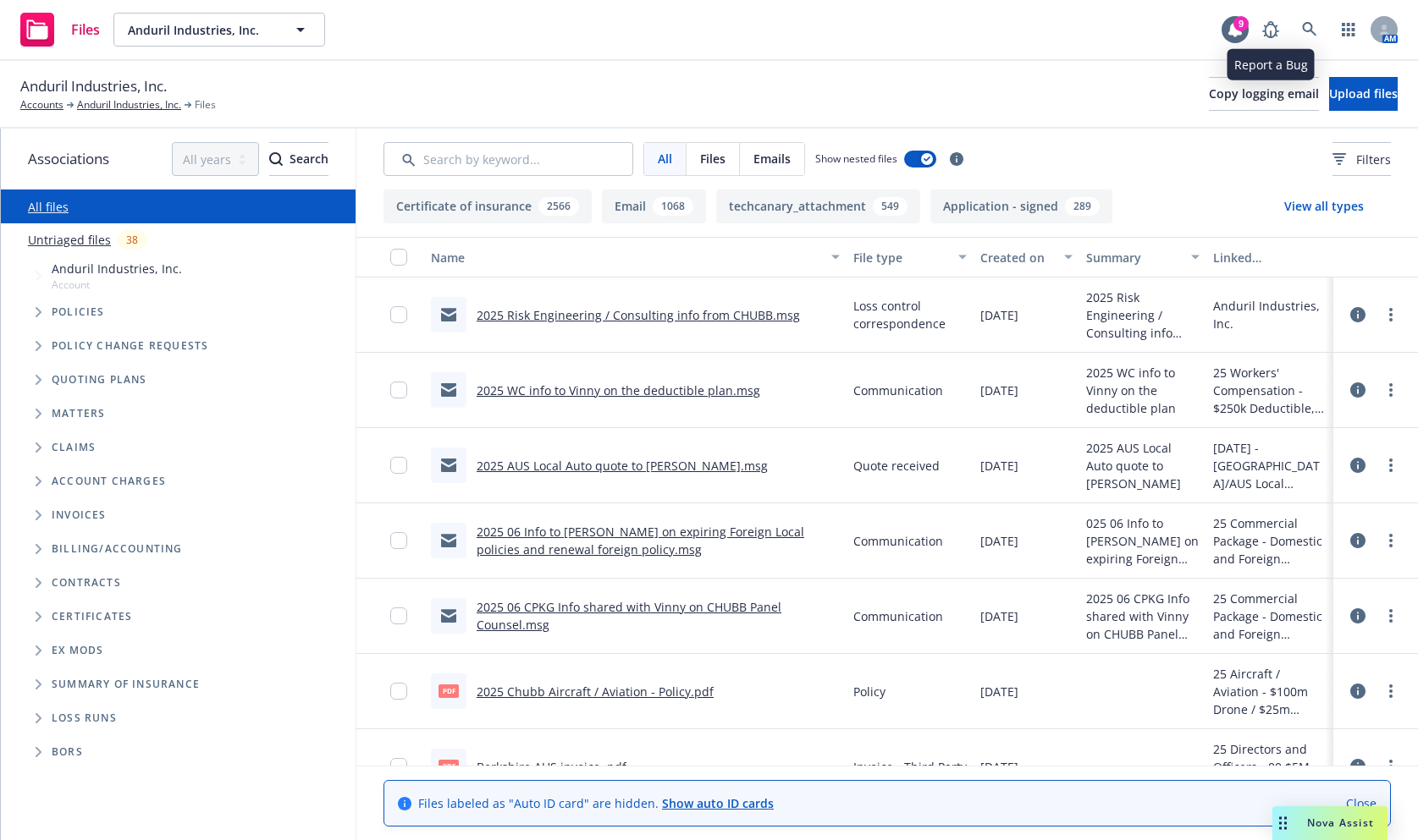 The width and height of the screenshot is (1418, 840). What do you see at coordinates (1330, 823) in the screenshot?
I see `button: Nova Assist` at bounding box center [1330, 823].